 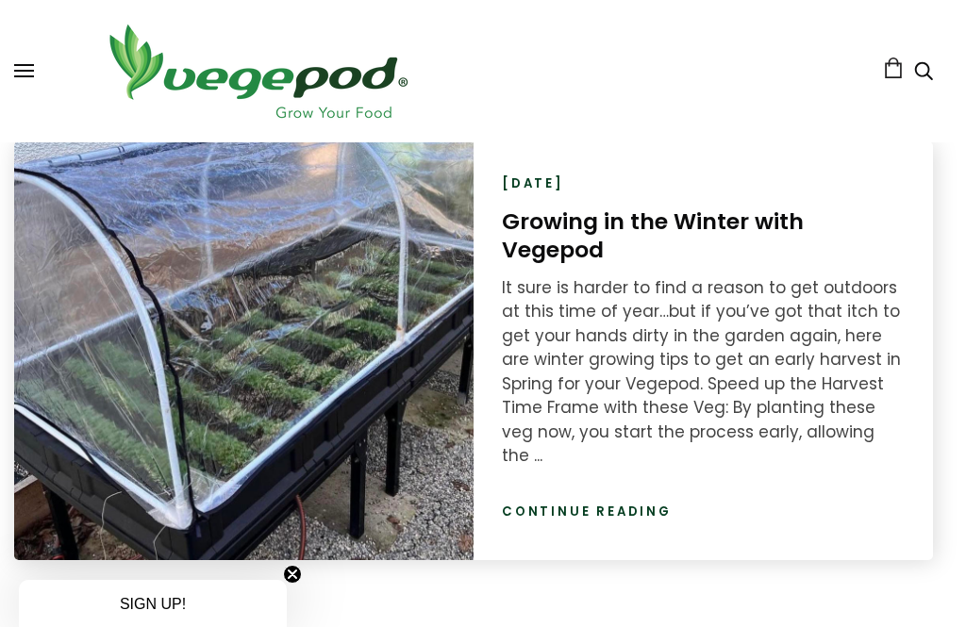 What do you see at coordinates (153, 603) in the screenshot?
I see `span: SIGN UP!` at bounding box center [153, 603].